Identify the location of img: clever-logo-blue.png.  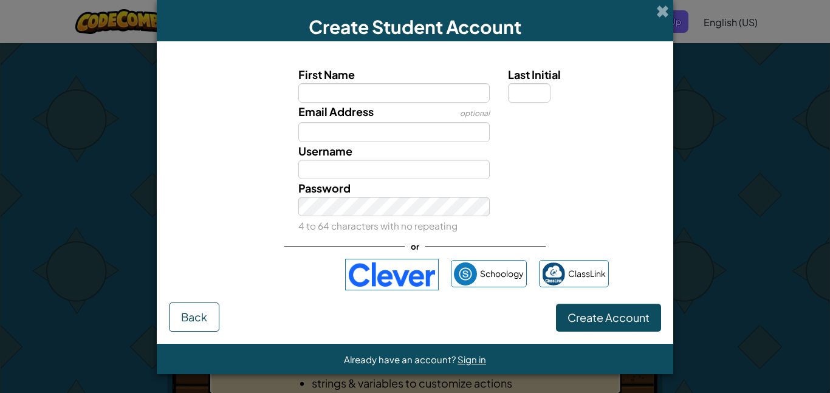
(392, 275).